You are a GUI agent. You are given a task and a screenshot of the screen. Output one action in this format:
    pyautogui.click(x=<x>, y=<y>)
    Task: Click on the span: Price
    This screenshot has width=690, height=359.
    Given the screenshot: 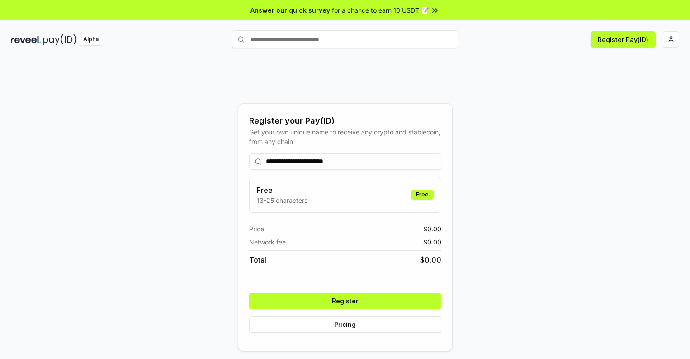 What is the action you would take?
    pyautogui.click(x=256, y=228)
    